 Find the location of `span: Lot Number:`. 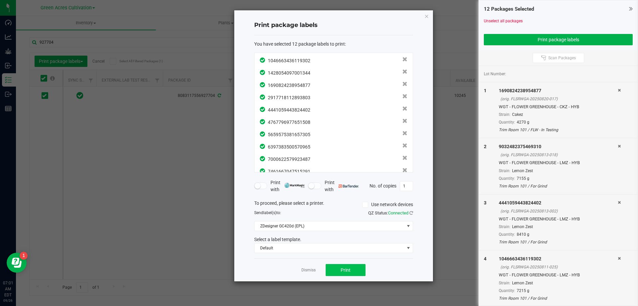

span: Lot Number: is located at coordinates (495, 74).